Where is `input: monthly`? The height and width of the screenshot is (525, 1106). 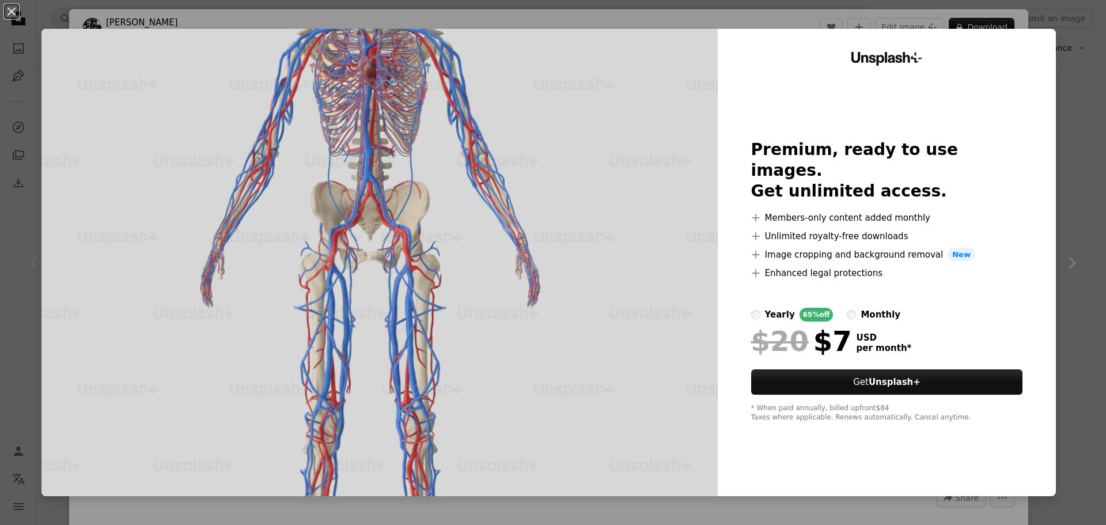
input: monthly is located at coordinates (852, 315).